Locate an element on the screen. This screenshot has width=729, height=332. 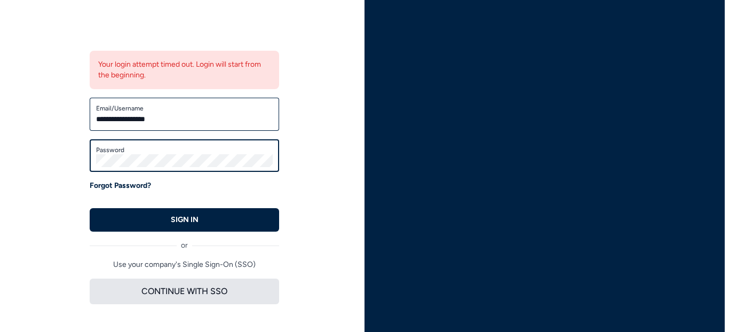
label: Email/Username is located at coordinates (184, 108).